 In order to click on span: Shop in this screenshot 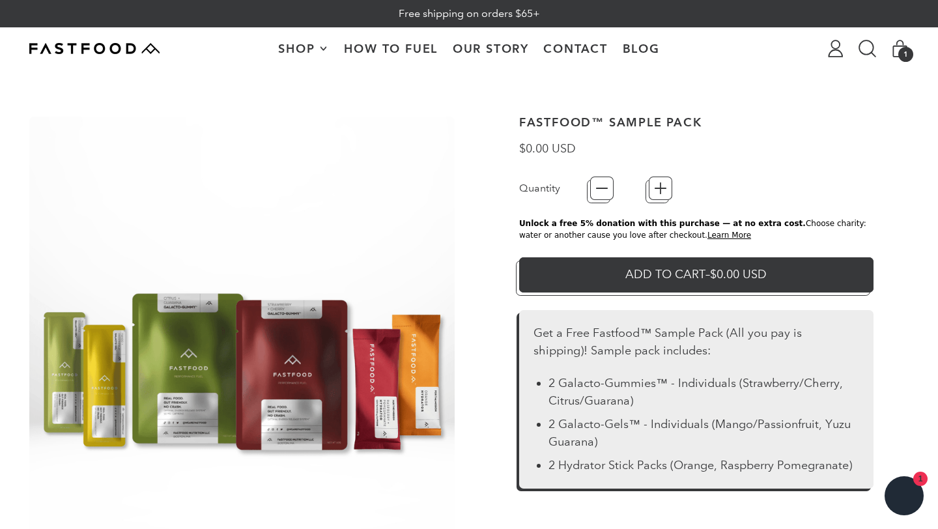, I will do `click(298, 49)`.